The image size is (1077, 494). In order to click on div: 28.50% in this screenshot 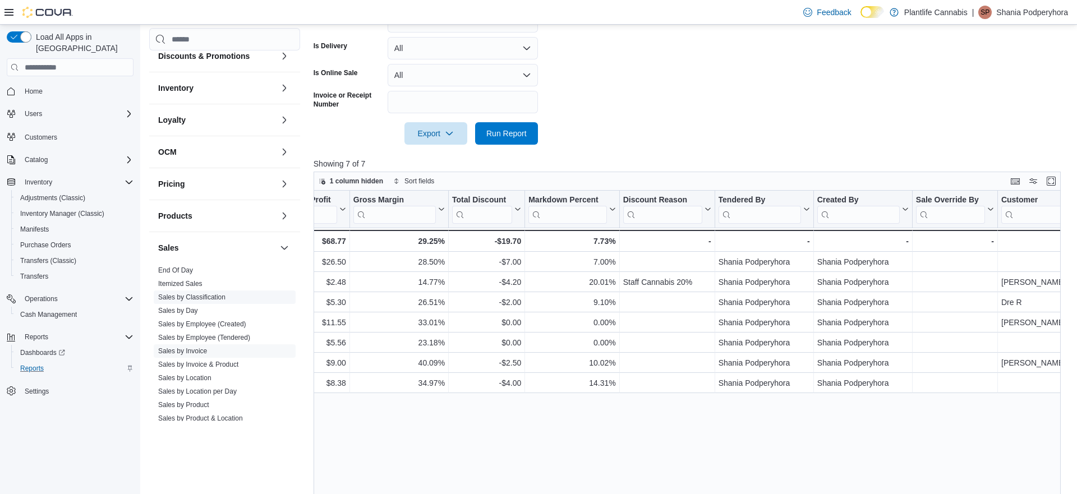, I will do `click(399, 262)`.